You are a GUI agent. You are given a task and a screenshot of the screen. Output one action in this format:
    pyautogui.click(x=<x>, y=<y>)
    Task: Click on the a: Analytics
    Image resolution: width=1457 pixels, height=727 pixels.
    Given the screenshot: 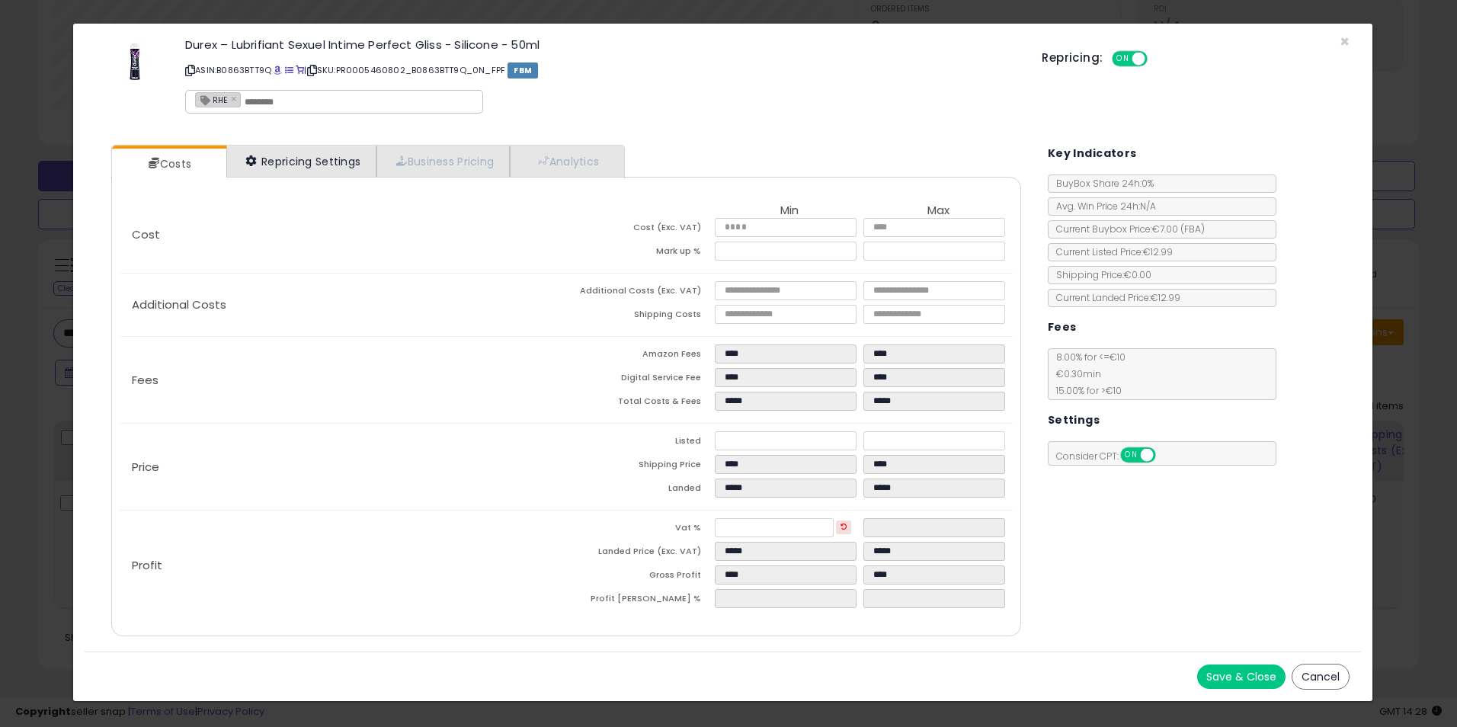 What is the action you would take?
    pyautogui.click(x=566, y=161)
    